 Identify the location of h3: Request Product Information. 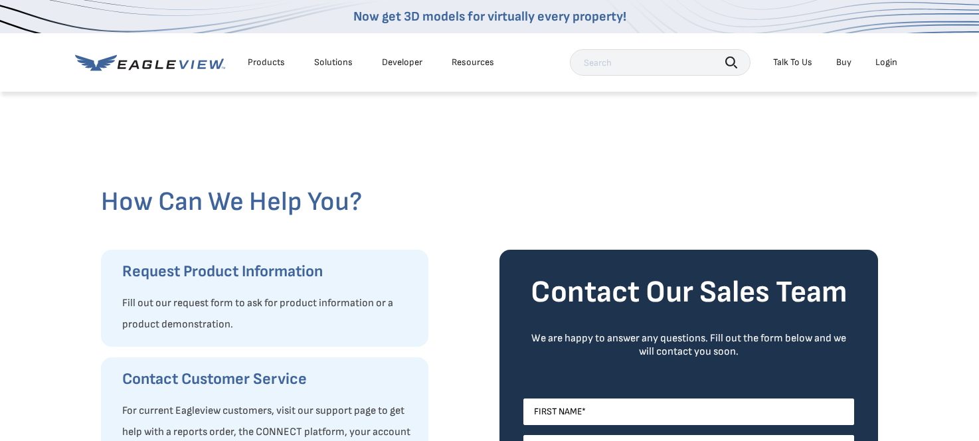
(268, 272).